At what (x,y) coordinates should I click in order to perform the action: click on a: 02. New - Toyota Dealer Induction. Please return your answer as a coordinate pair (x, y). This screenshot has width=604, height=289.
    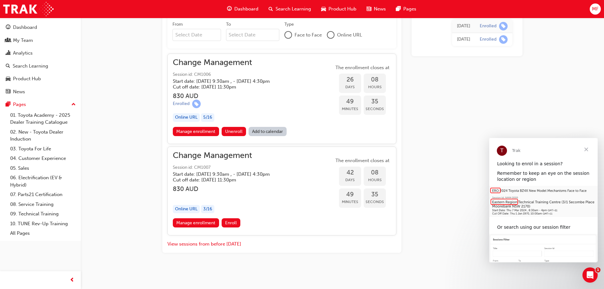
    Looking at the image, I should click on (43, 135).